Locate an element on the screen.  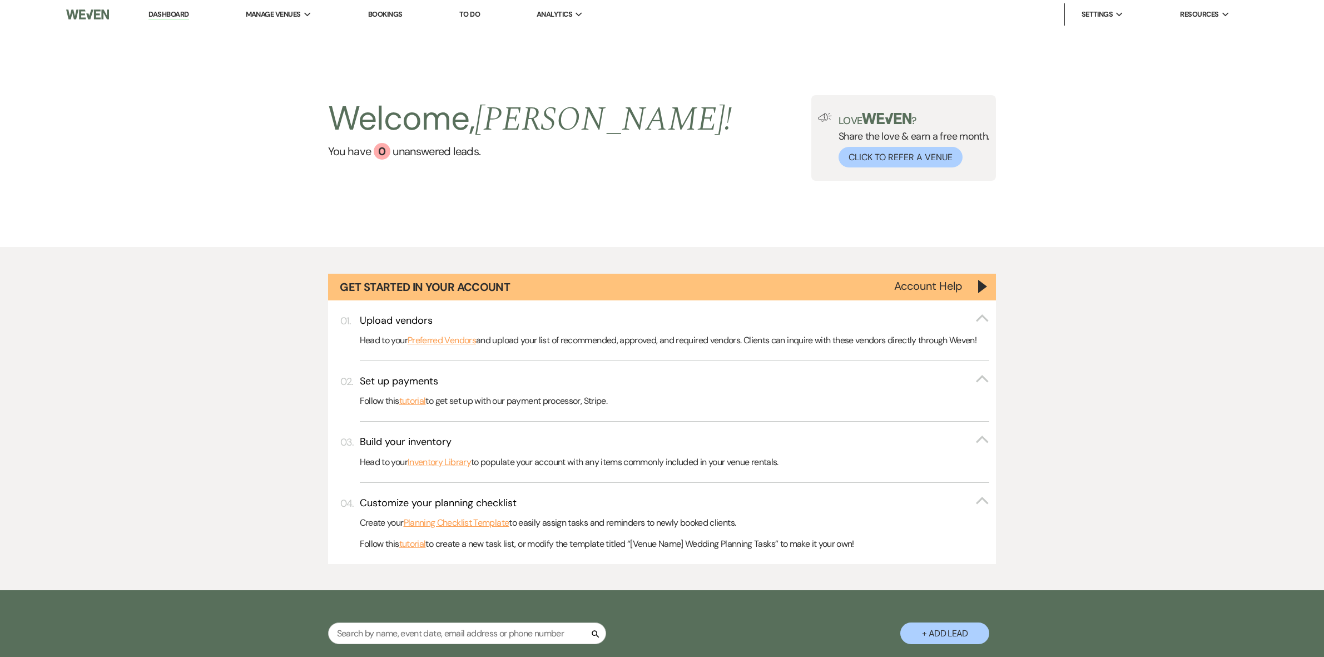
p: Head to your and upload your list of recommended, approved, and required vendors. Clients can inq... is located at coordinates (675, 340).